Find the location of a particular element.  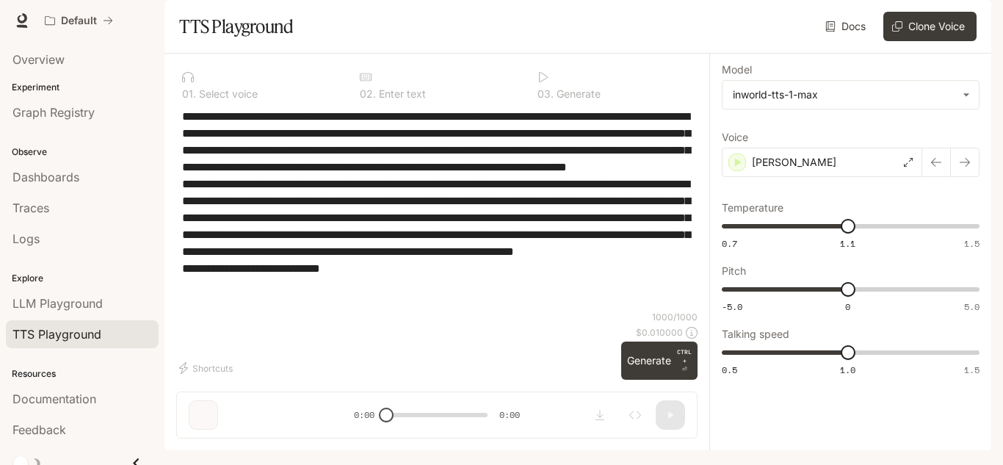

span: 0.5 is located at coordinates (729, 369).